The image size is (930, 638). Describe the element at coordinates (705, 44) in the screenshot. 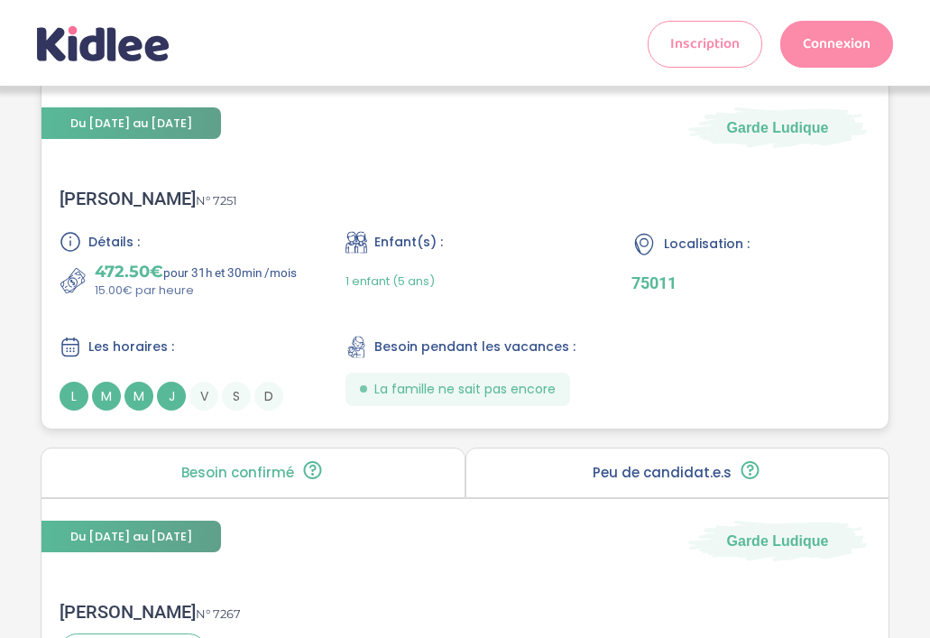

I see `a: Inscription` at that location.